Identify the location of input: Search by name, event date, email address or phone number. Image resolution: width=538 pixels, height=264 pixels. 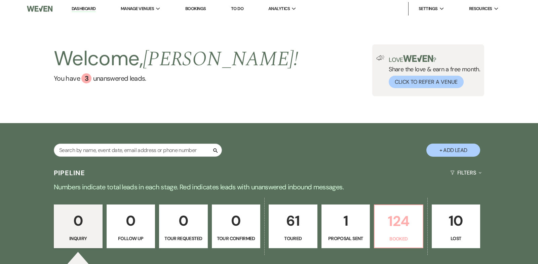
(138, 150).